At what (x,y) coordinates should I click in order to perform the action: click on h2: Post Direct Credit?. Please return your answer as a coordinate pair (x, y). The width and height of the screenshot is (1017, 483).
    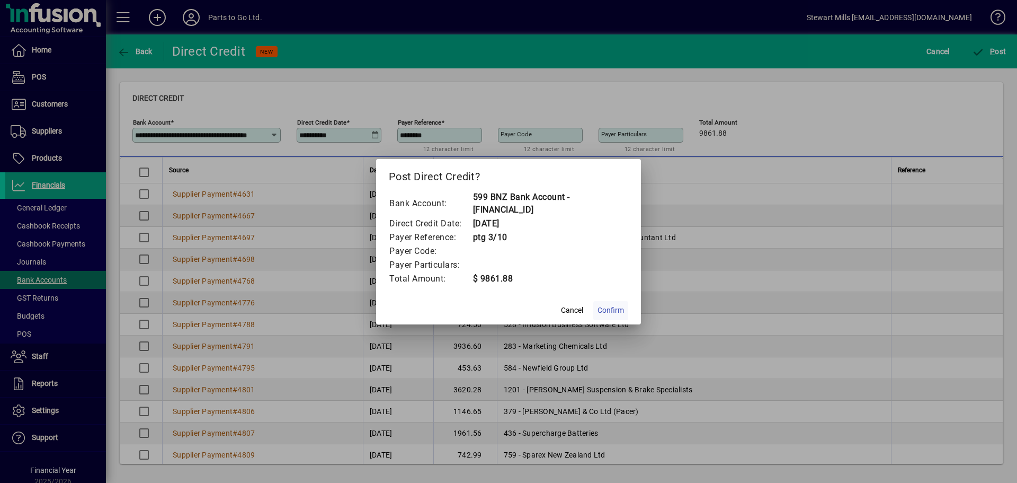
    Looking at the image, I should click on (509, 174).